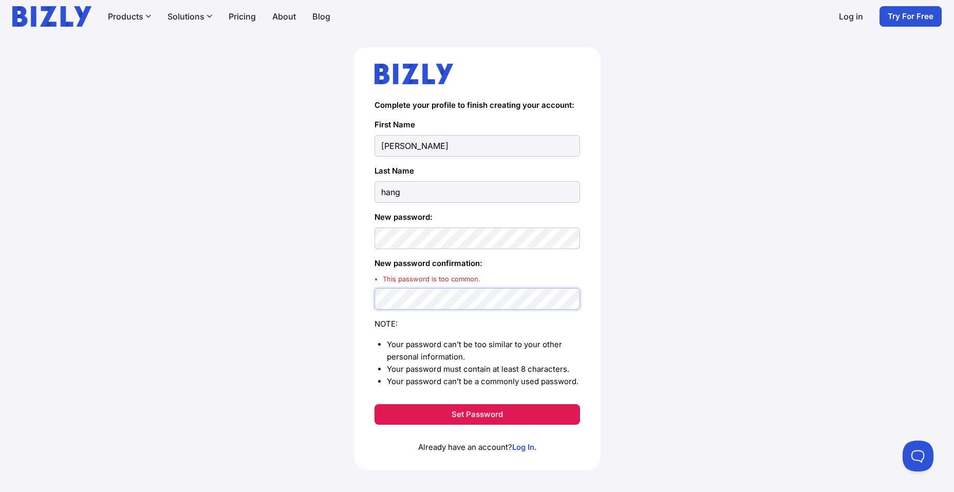  Describe the element at coordinates (190, 16) in the screenshot. I see `button: Solutions` at that location.